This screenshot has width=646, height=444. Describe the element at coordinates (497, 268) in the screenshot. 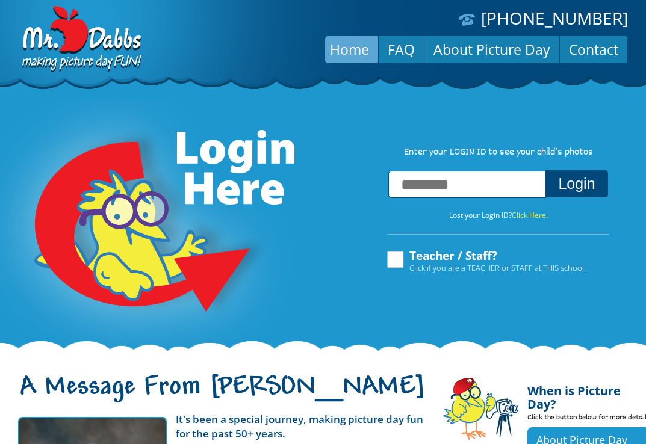

I see `span: Click if you are a TEACHER or STAFF at THIS school.` at that location.